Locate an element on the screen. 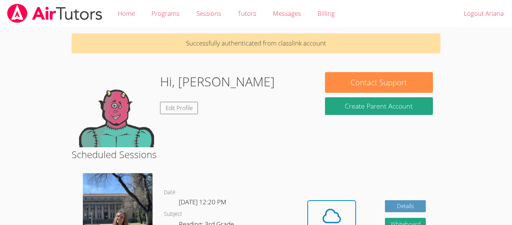 This screenshot has width=512, height=225. a: Details is located at coordinates (406, 206).